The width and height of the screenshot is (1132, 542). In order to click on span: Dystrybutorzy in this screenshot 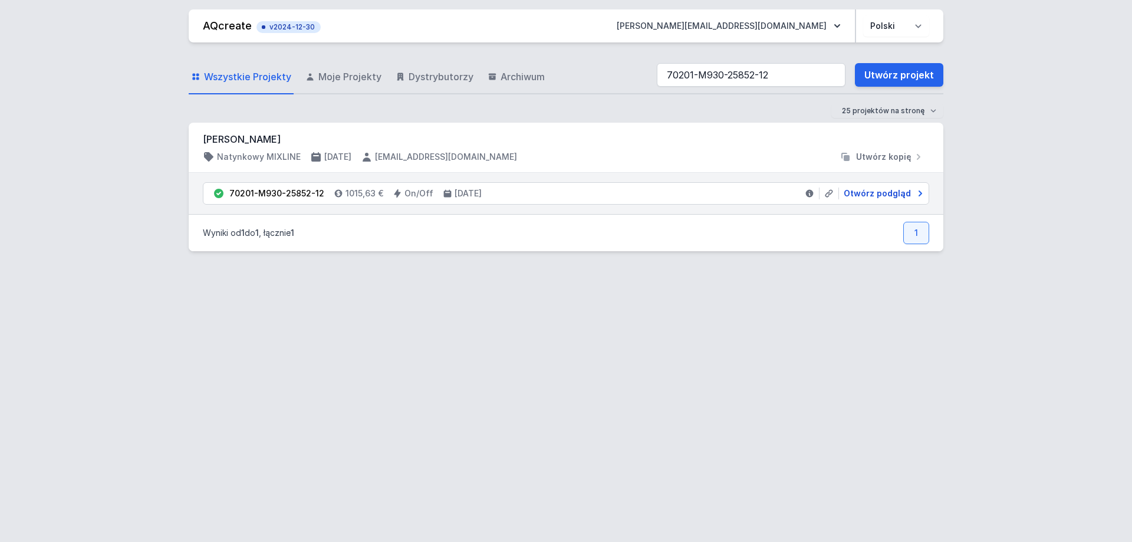, I will do `click(441, 77)`.